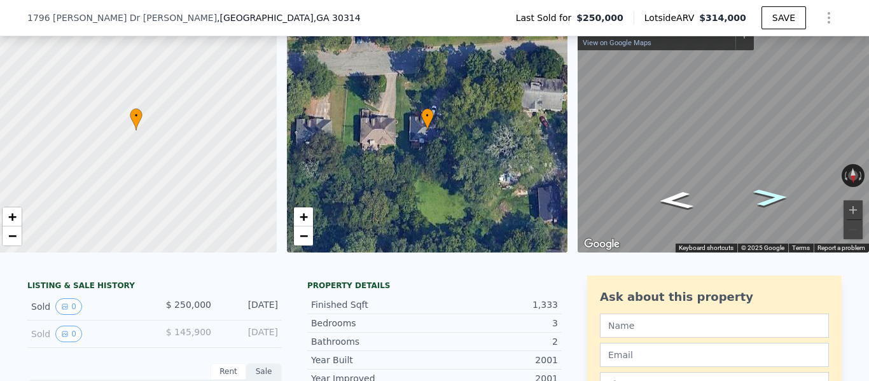 This screenshot has width=869, height=381. What do you see at coordinates (845, 176) in the screenshot?
I see `button: Rotate counterclockwise` at bounding box center [845, 176].